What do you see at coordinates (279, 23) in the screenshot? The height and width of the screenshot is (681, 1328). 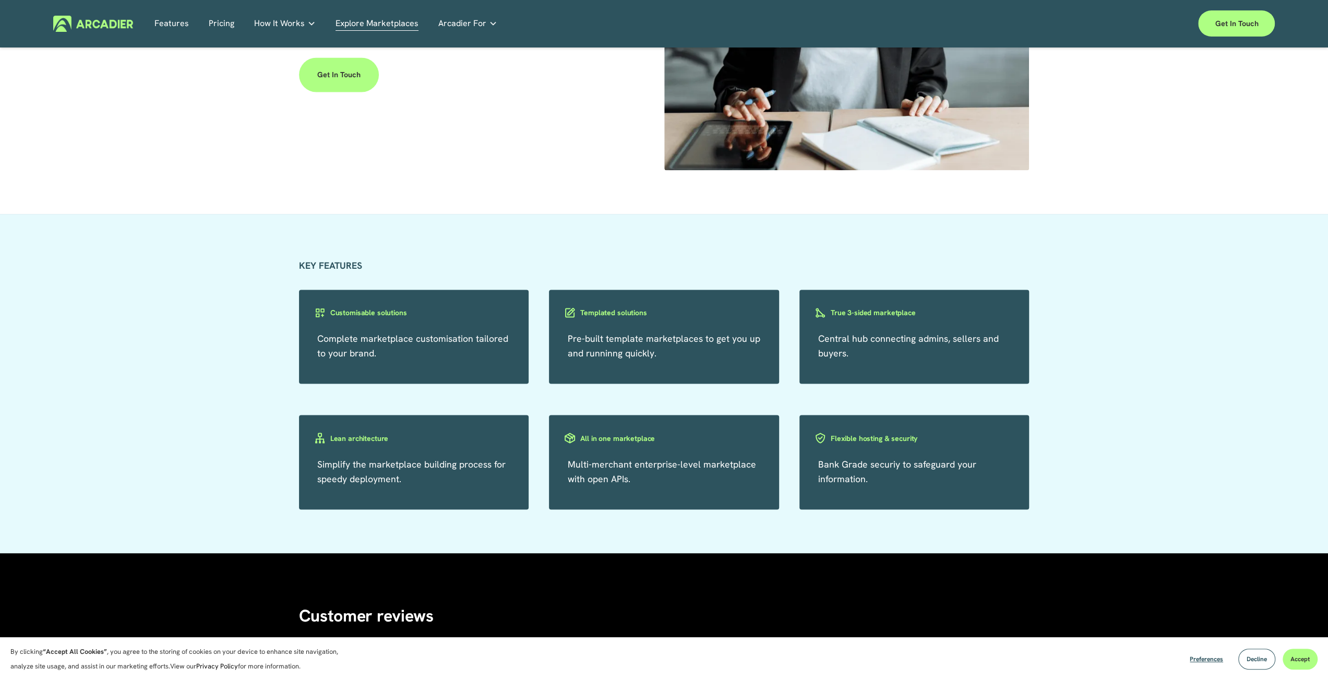 I see `span: How It Works` at bounding box center [279, 23].